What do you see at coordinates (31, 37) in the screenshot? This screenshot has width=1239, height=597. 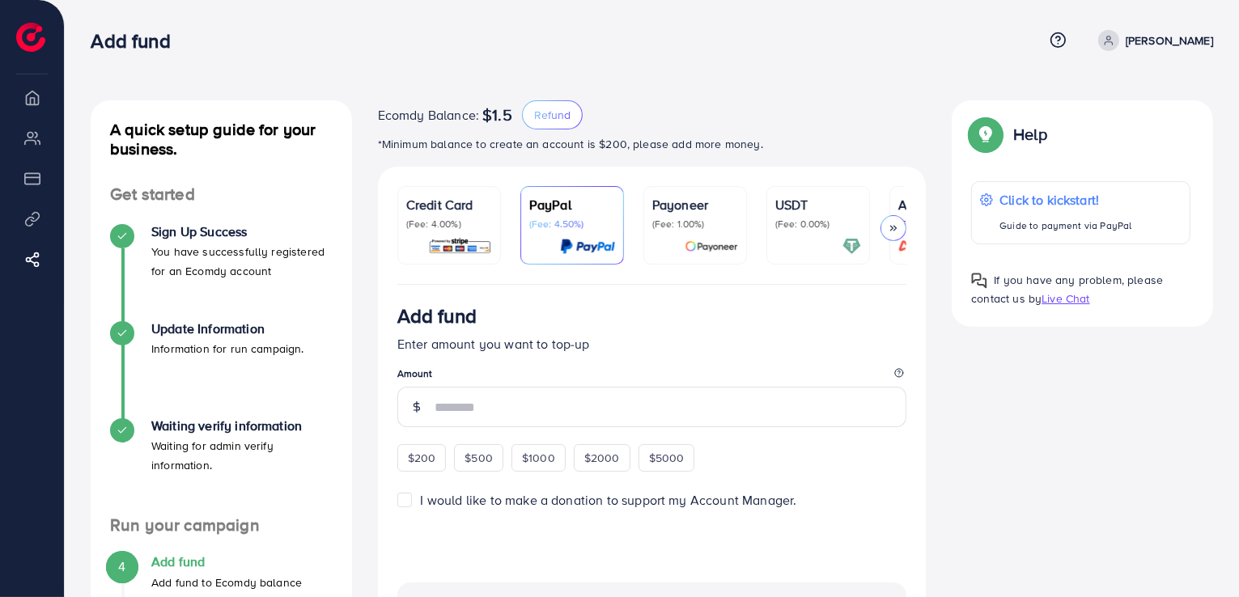 I see `a: logo` at bounding box center [31, 37].